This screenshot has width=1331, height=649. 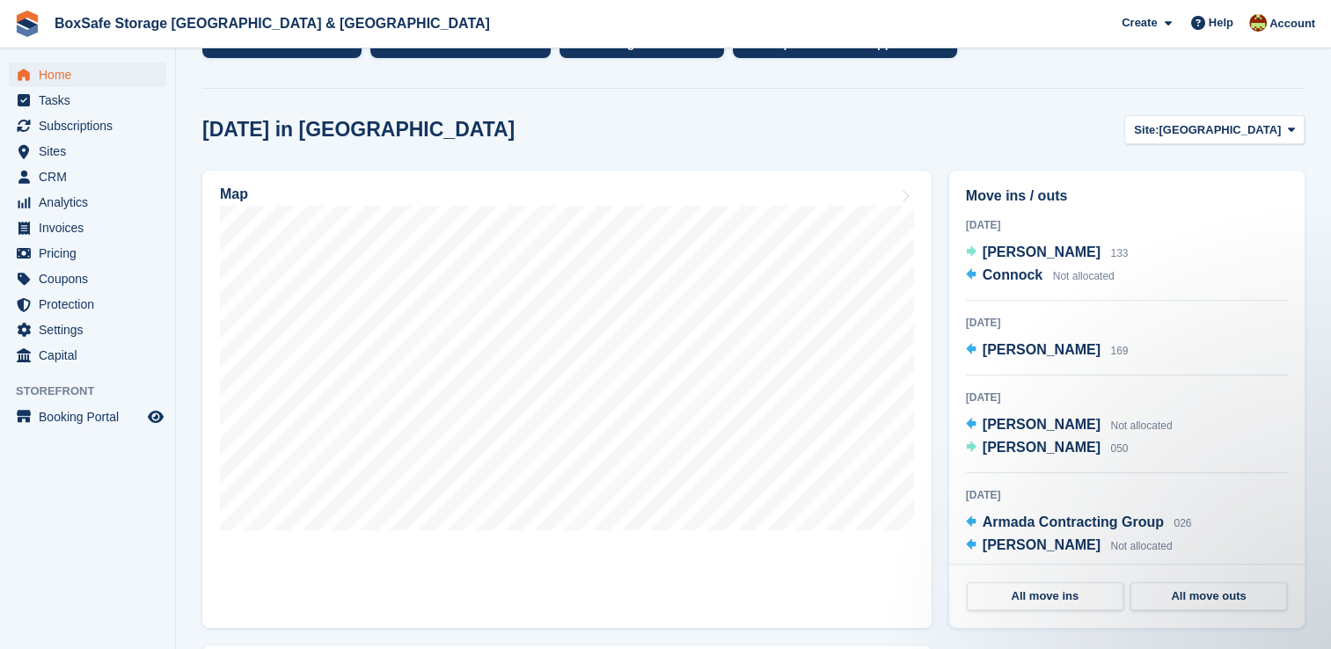 What do you see at coordinates (91, 417) in the screenshot?
I see `span: Booking Portal` at bounding box center [91, 417].